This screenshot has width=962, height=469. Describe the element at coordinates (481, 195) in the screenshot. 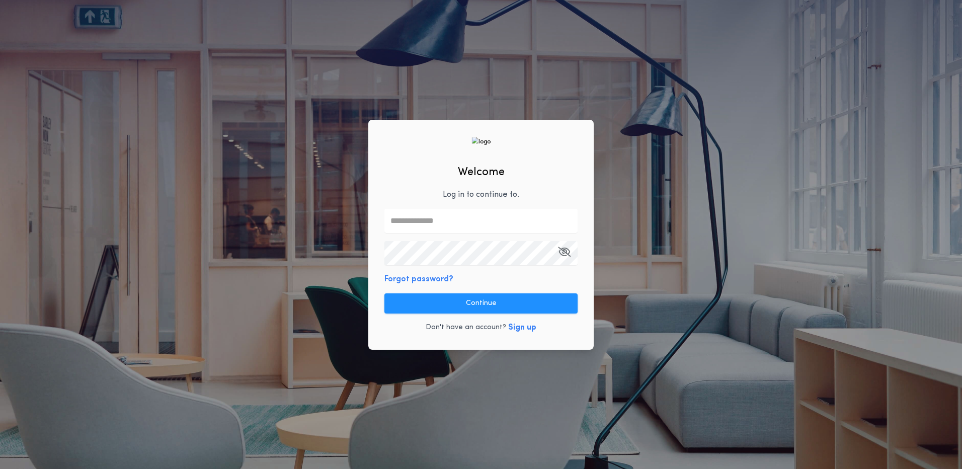

I see `p: Log in to continue to .` at that location.